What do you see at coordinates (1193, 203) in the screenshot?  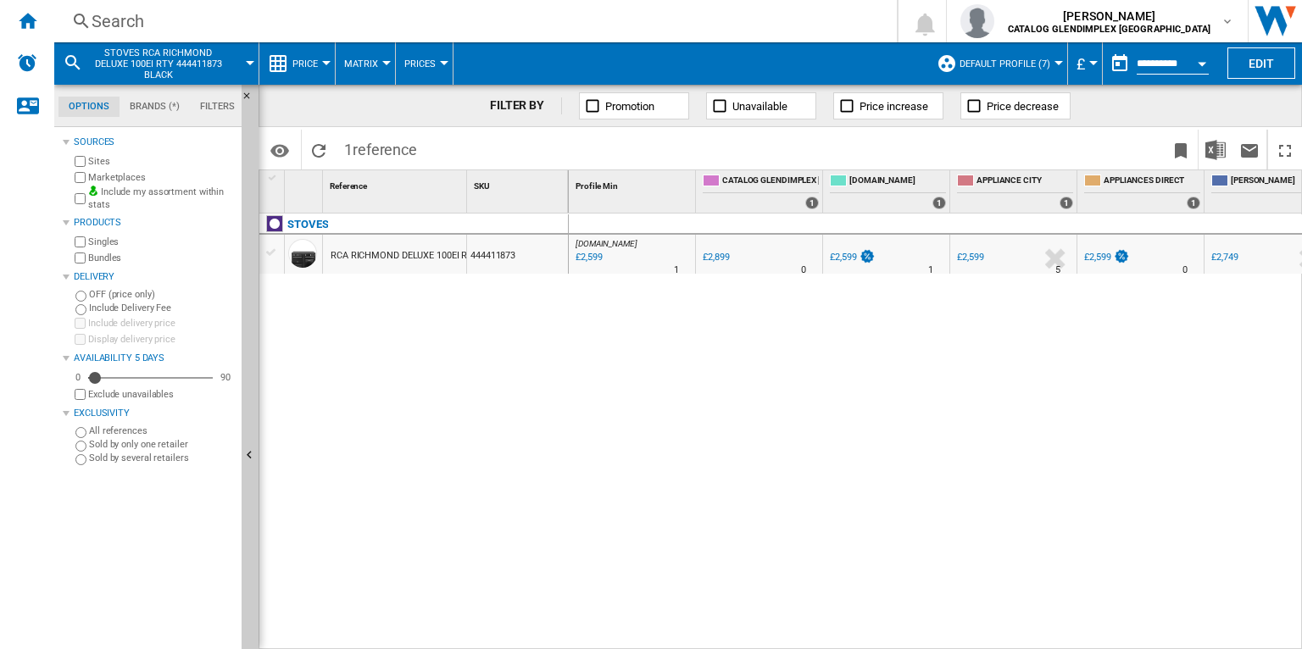 I see `div: 1 offers sold by APPLIANCES DIRECT` at bounding box center [1193, 203].